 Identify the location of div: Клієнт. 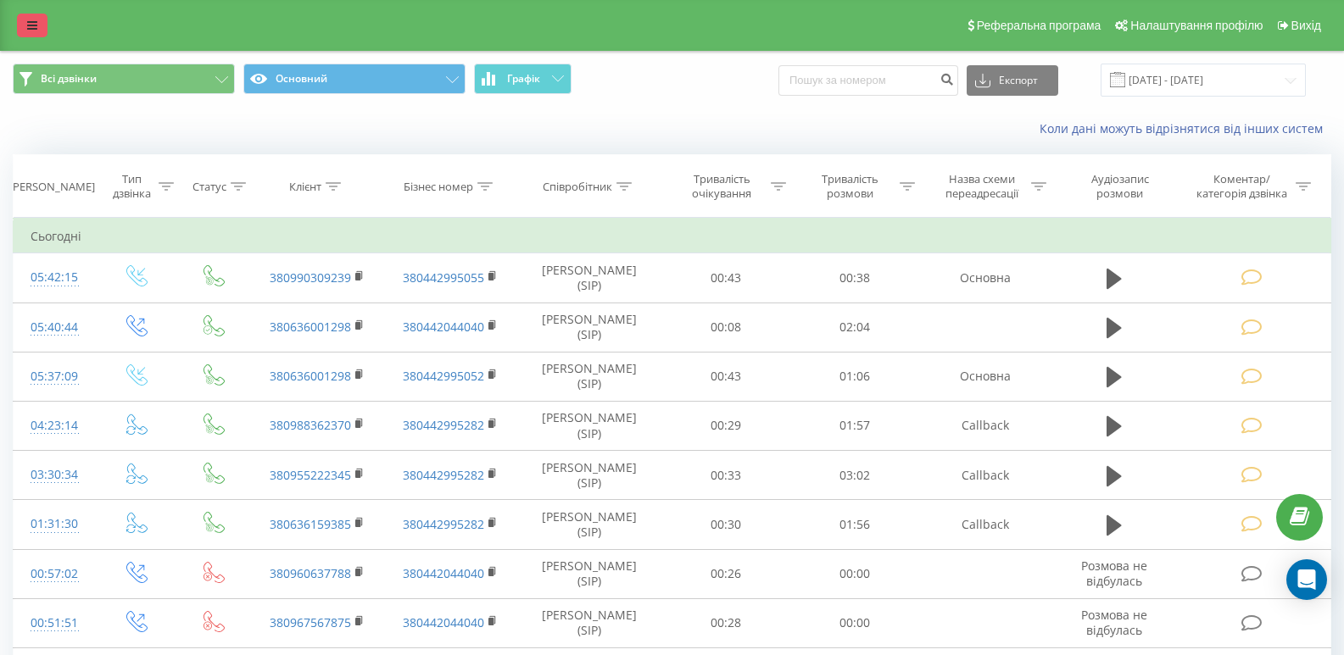
(305, 187).